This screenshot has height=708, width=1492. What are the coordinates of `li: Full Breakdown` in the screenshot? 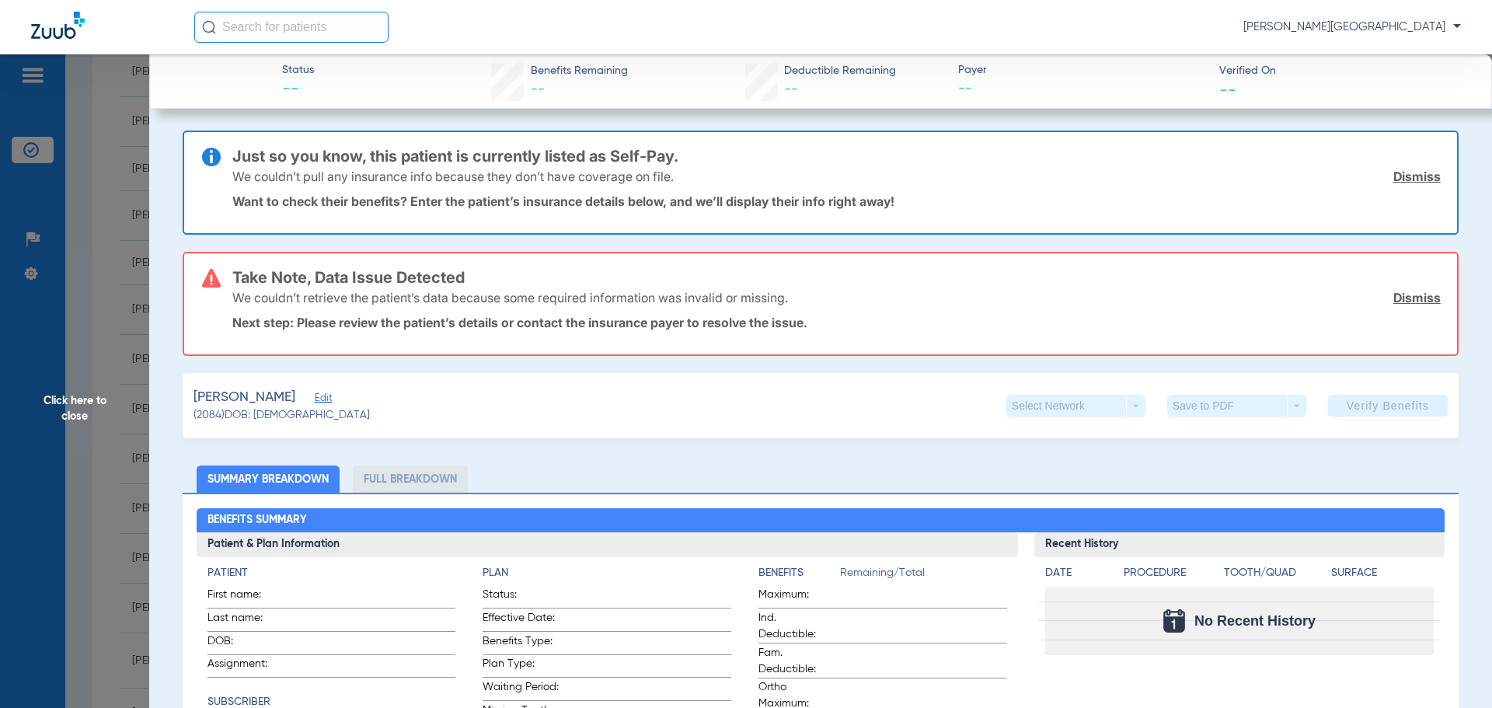 It's located at (410, 479).